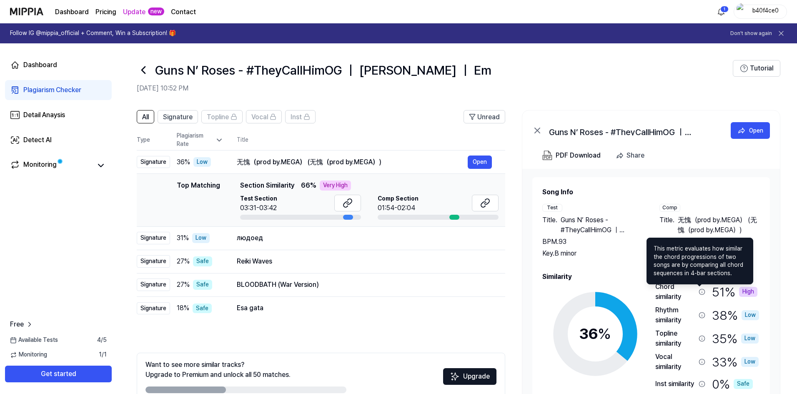 This screenshot has height=394, width=797. Describe the element at coordinates (365, 238) in the screenshot. I see `div: людоед` at that location.